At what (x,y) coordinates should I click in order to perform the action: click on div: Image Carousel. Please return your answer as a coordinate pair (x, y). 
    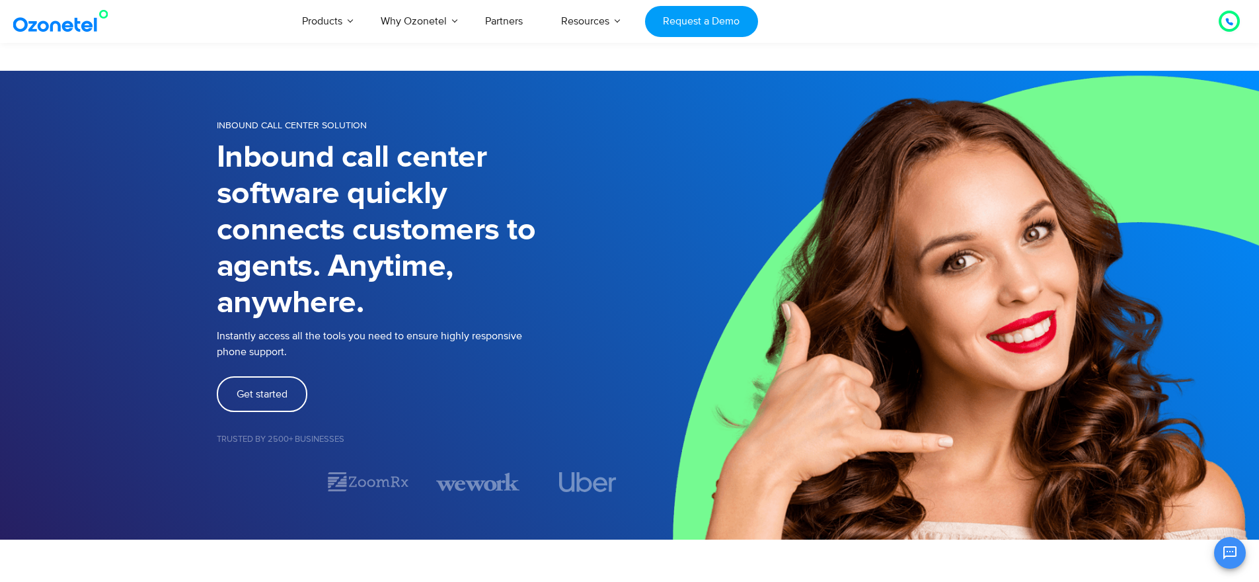
    Looking at the image, I should click on (423, 481).